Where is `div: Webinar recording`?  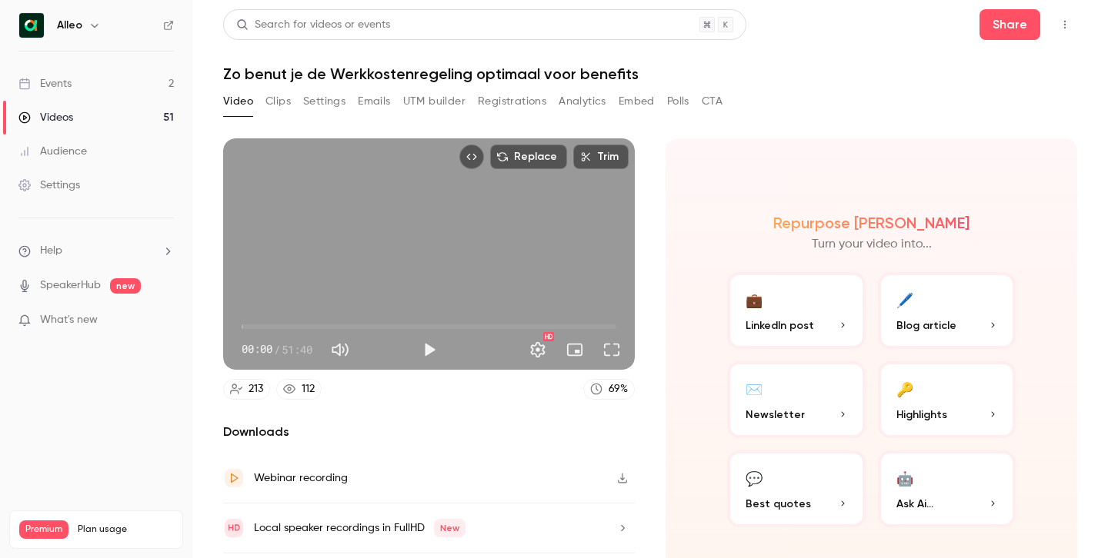
div: Webinar recording is located at coordinates (301, 478).